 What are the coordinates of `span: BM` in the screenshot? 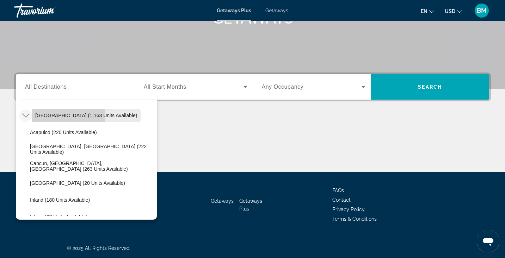 It's located at (482, 11).